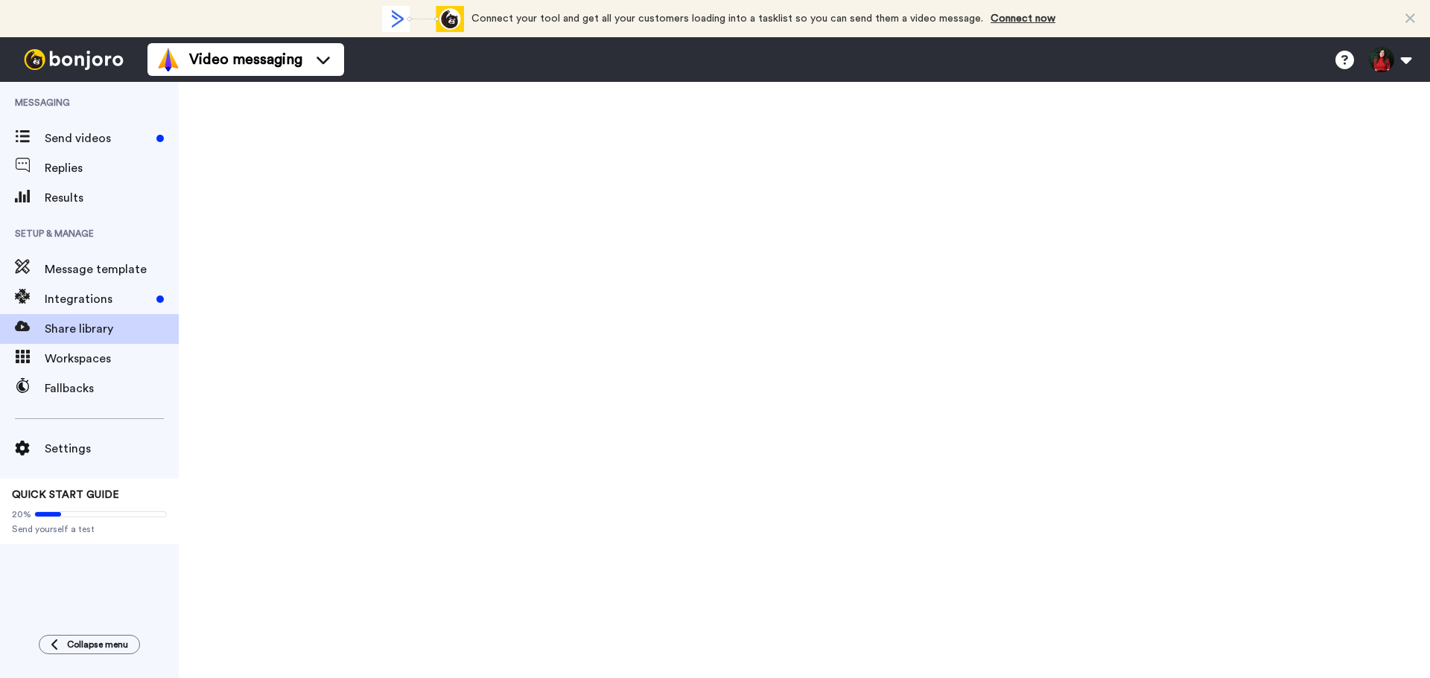 The width and height of the screenshot is (1430, 678). I want to click on img: bj-logo-header-white.svg, so click(74, 60).